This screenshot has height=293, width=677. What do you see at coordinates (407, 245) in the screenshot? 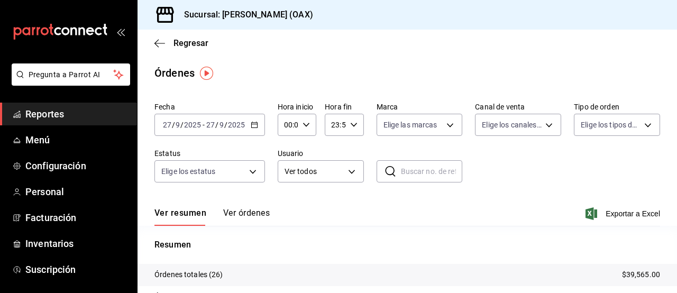
I see `p: Resumen` at bounding box center [407, 245].